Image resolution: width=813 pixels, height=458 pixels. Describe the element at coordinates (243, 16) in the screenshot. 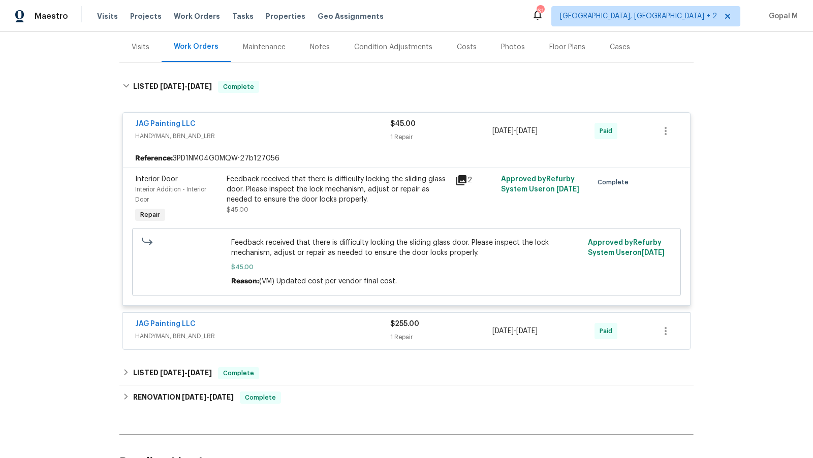

I see `span: Tasks` at that location.